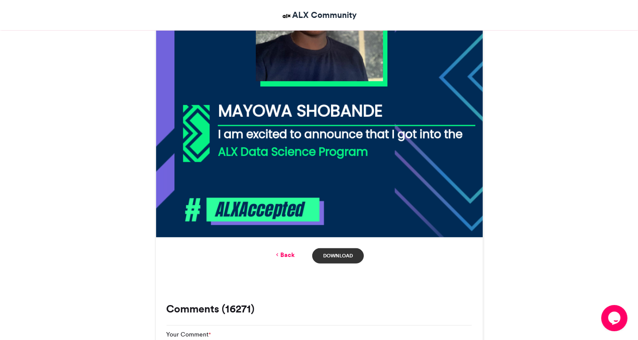  I want to click on h3: Comments (16271), so click(319, 309).